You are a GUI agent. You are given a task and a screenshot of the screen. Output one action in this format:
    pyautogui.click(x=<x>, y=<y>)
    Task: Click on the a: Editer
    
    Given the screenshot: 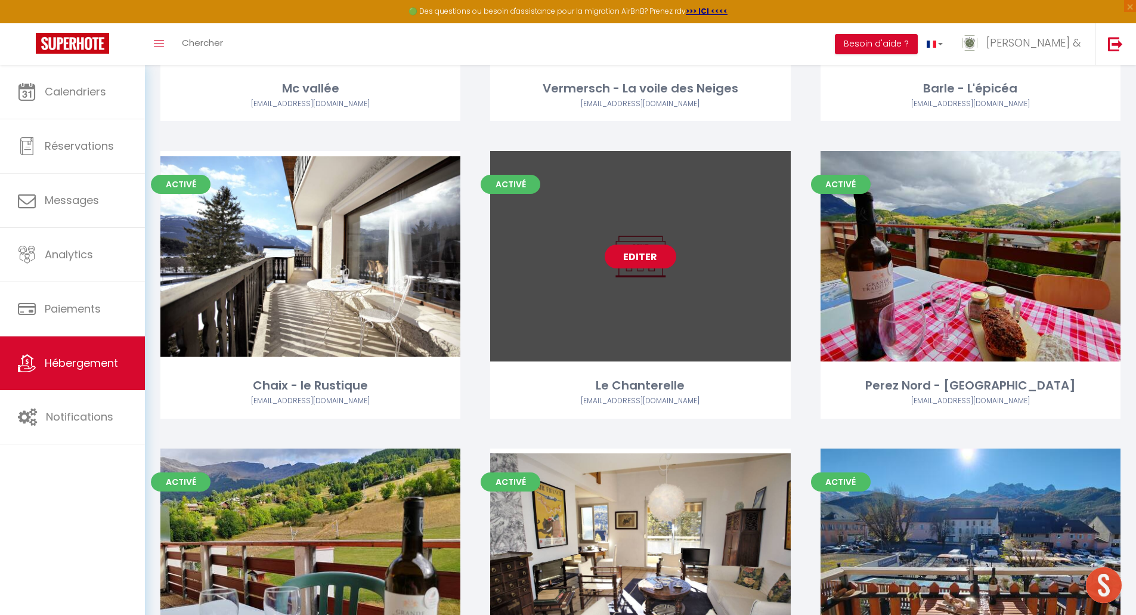 What is the action you would take?
    pyautogui.click(x=641, y=256)
    